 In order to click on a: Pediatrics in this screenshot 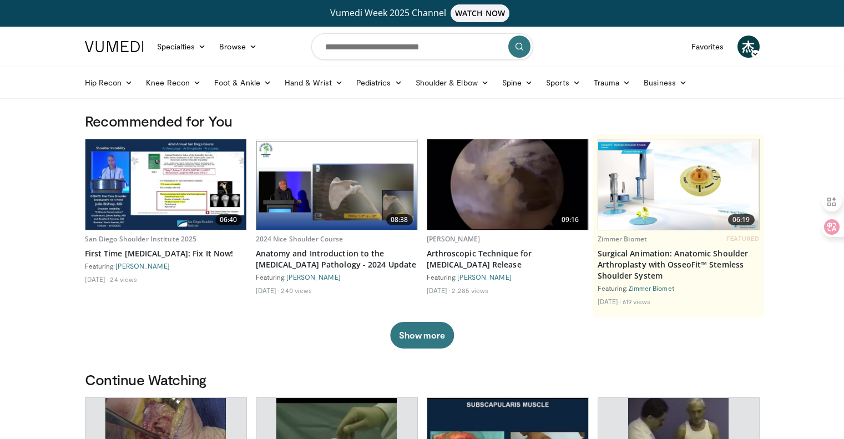, I will do `click(379, 83)`.